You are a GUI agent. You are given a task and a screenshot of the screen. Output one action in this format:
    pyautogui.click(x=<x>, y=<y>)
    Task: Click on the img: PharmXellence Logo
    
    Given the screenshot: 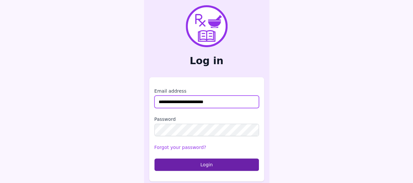 What is the action you would take?
    pyautogui.click(x=207, y=26)
    